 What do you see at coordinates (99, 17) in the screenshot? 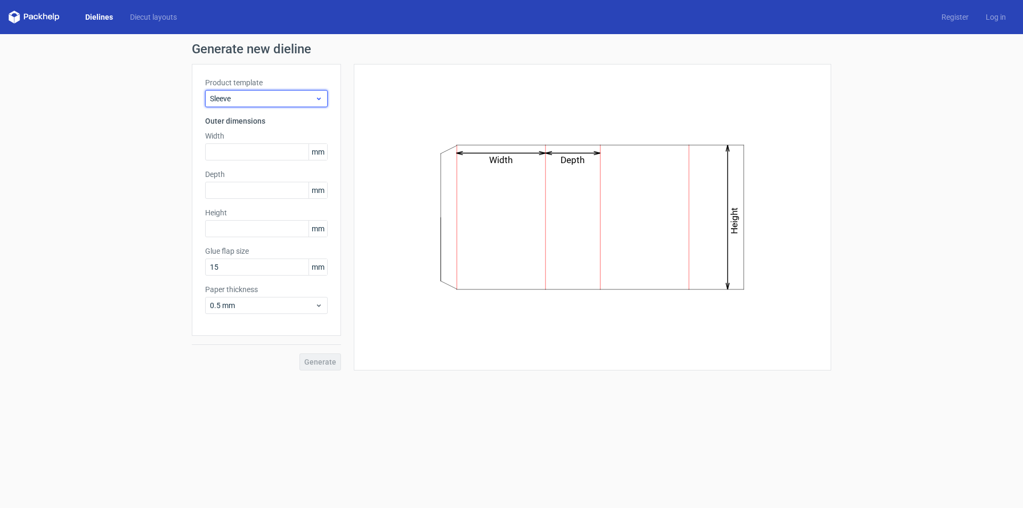
I see `a: Dielines` at bounding box center [99, 17].